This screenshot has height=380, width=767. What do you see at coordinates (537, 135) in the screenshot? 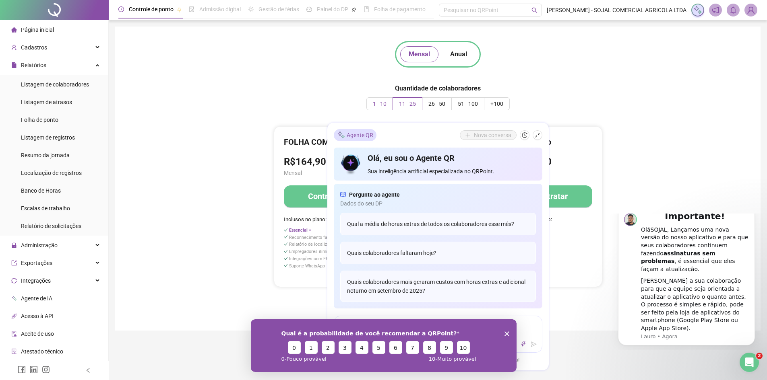
I see `span: shrink` at bounding box center [537, 135].